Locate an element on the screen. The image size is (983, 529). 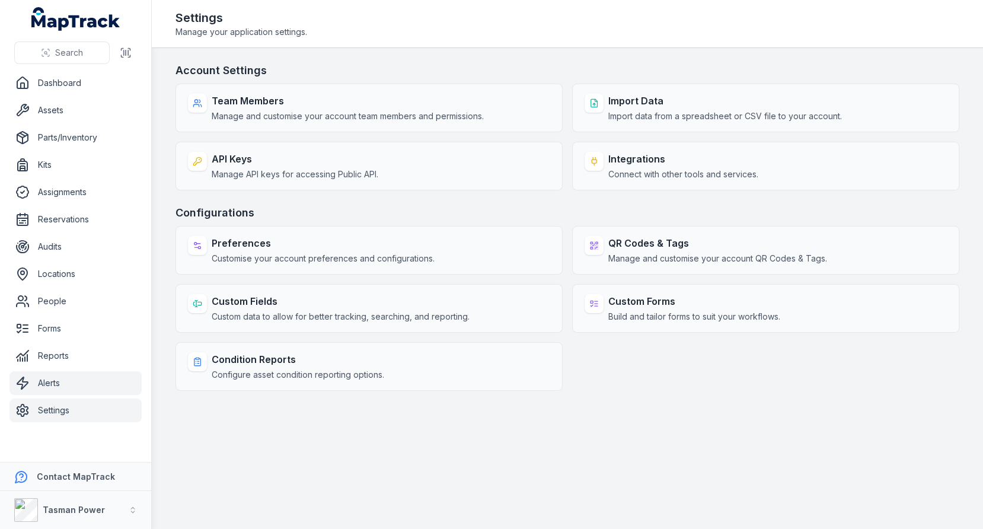
span: Connect with other tools and services. is located at coordinates (683, 174).